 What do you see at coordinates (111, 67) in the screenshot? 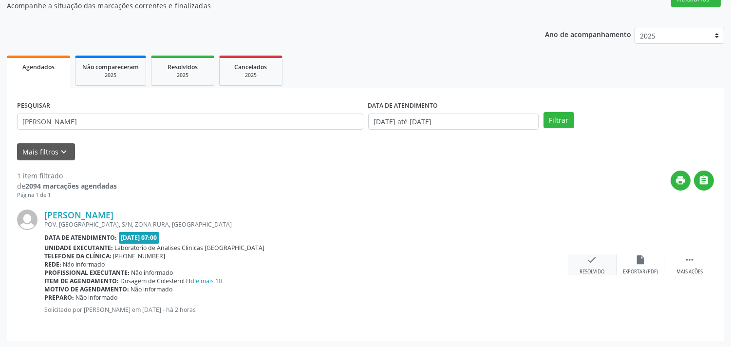
I see `span: Não compareceram` at bounding box center [111, 67].